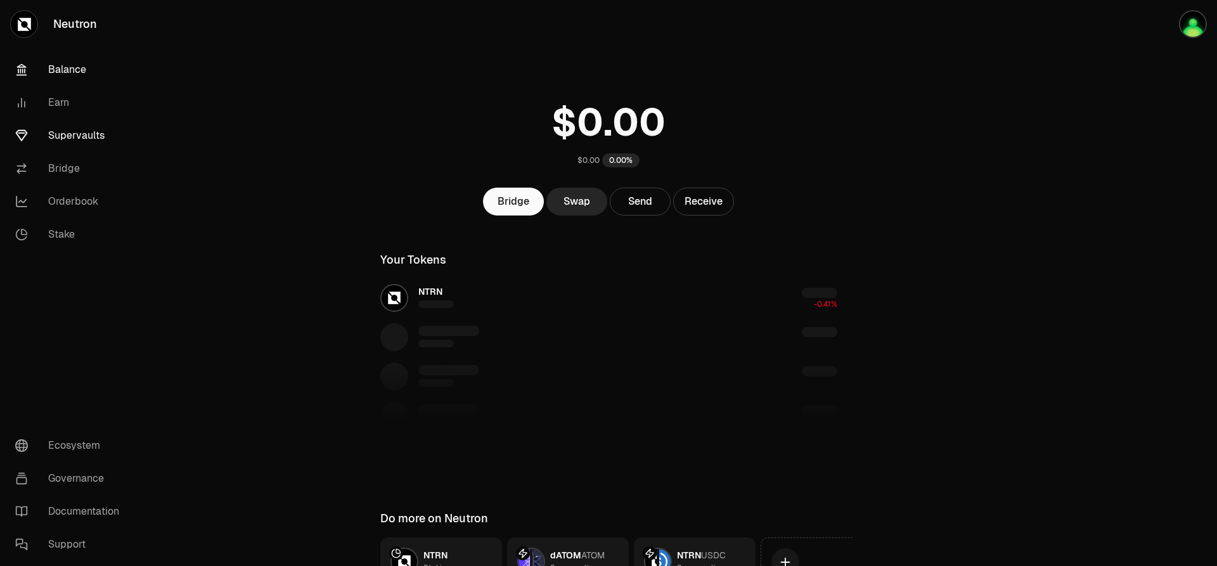  I want to click on a: Stake, so click(71, 235).